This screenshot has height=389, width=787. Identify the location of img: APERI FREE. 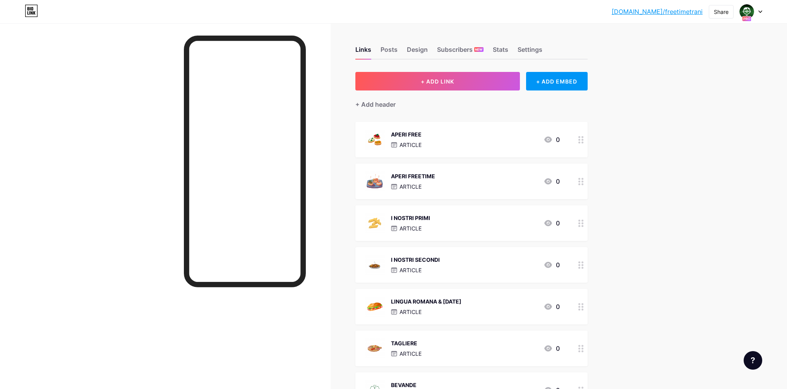
(375, 140).